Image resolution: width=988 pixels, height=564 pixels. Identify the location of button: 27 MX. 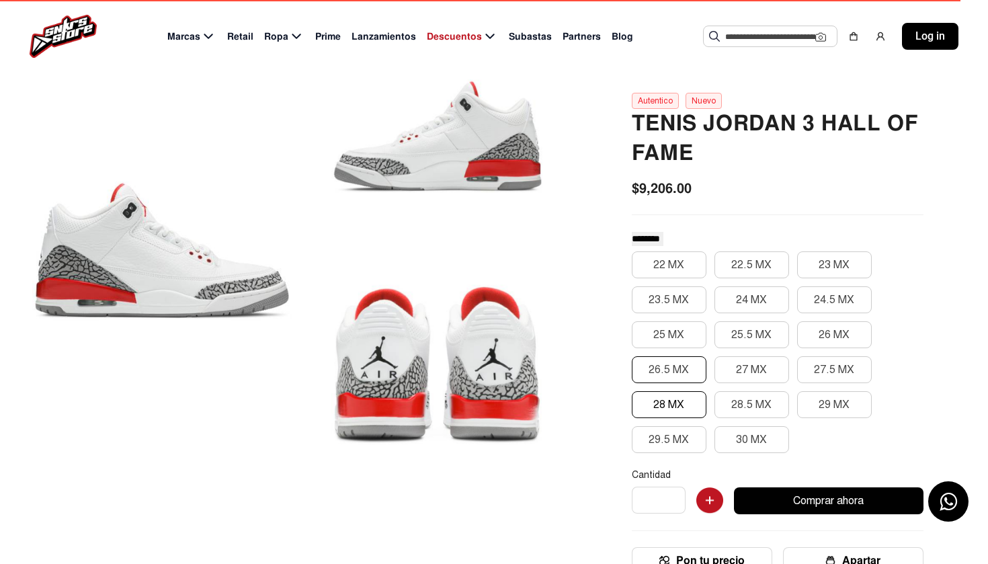
(751, 370).